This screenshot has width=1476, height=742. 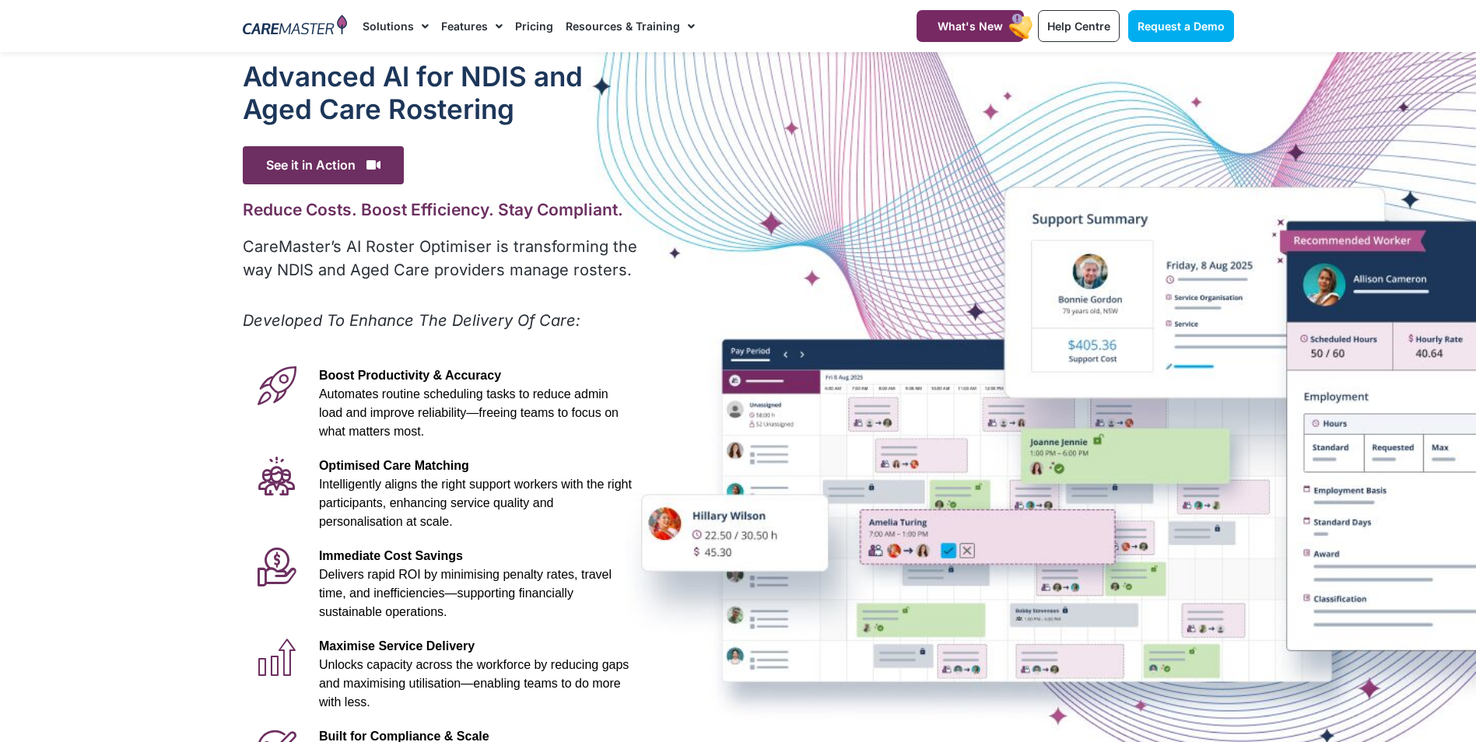 I want to click on span: Immediate Cost Savings, so click(x=391, y=556).